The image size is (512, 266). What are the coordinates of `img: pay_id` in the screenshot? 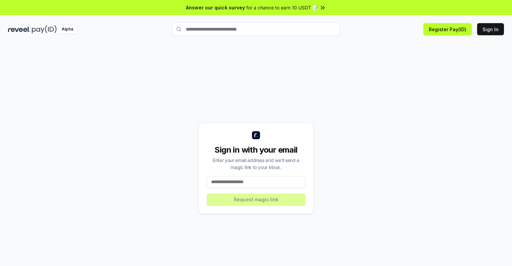 It's located at (44, 29).